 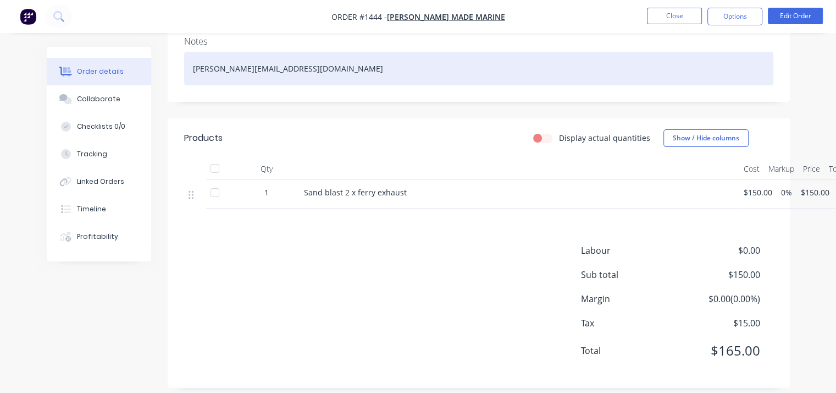 What do you see at coordinates (99, 99) in the screenshot?
I see `button: Collaborate` at bounding box center [99, 99].